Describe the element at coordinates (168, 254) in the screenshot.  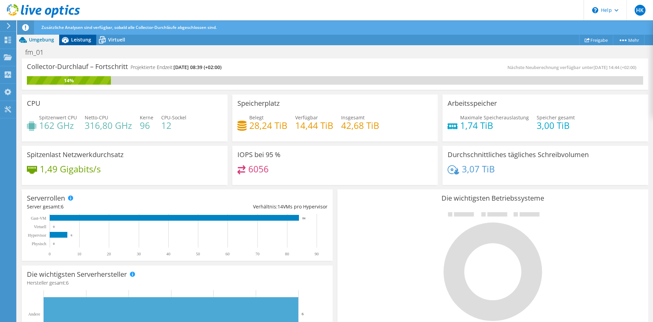
I see `text: 40` at that location.